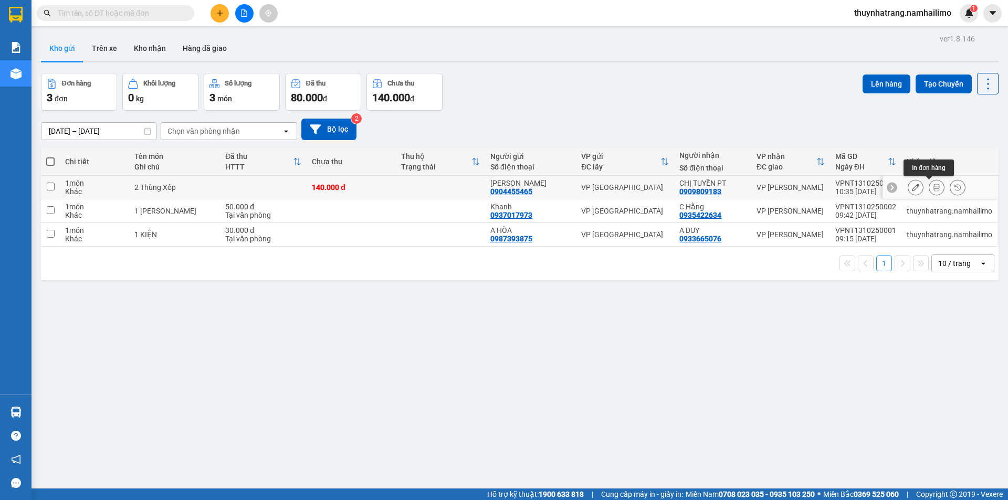 Image resolution: width=1008 pixels, height=500 pixels. What do you see at coordinates (866, 207) in the screenshot?
I see `div: VPNT1310250002` at bounding box center [866, 207].